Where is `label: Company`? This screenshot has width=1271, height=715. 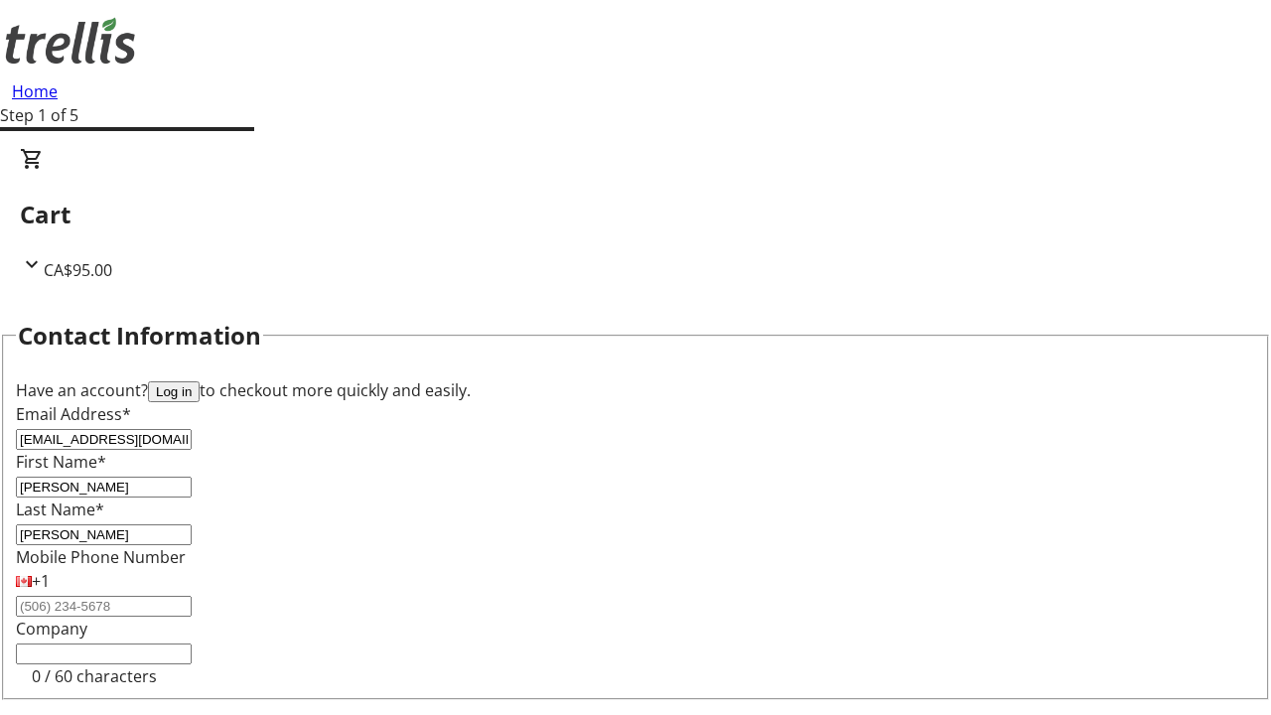 label: Company is located at coordinates (52, 628).